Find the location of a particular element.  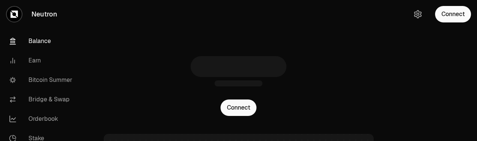

a: Balance is located at coordinates (42, 41).